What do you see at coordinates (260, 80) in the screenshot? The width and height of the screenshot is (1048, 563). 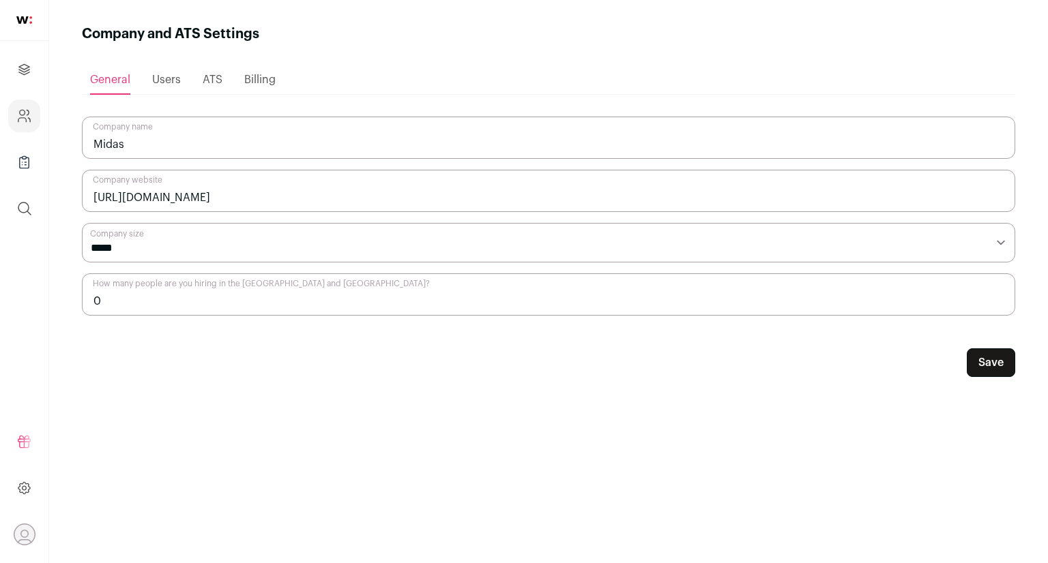 I see `a: Billing` at bounding box center [260, 80].